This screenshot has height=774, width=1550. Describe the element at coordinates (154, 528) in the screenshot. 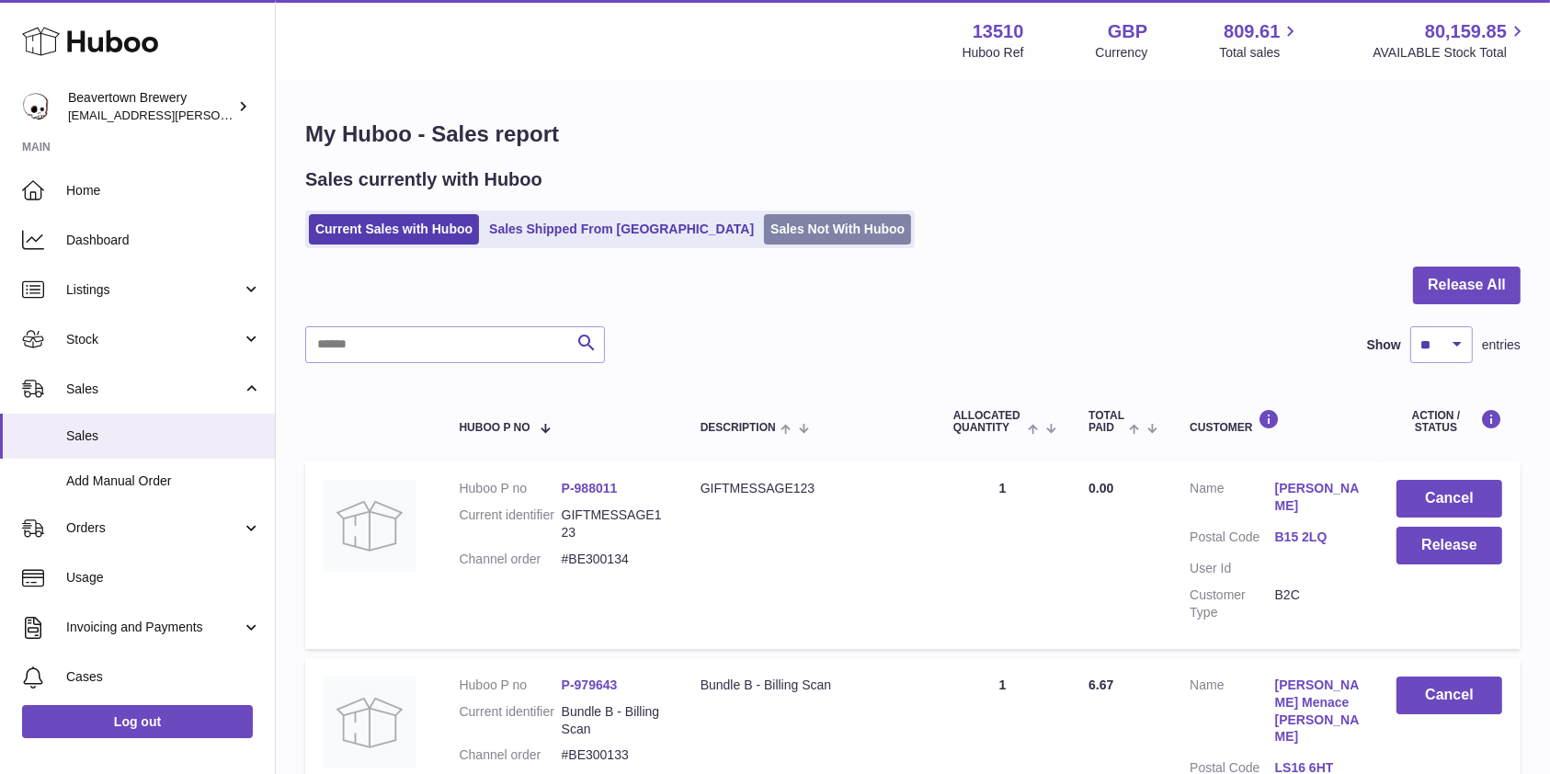

I see `span: Orders` at that location.